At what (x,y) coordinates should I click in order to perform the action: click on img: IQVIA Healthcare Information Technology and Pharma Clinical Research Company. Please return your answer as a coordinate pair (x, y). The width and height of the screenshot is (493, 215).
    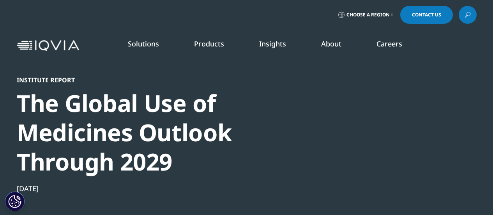
    Looking at the image, I should click on (48, 46).